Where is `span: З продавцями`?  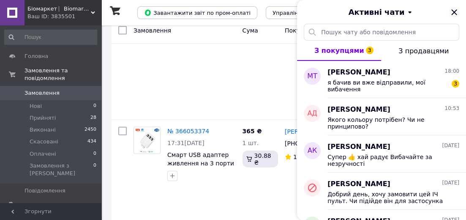
span: З продавцями is located at coordinates (423, 51).